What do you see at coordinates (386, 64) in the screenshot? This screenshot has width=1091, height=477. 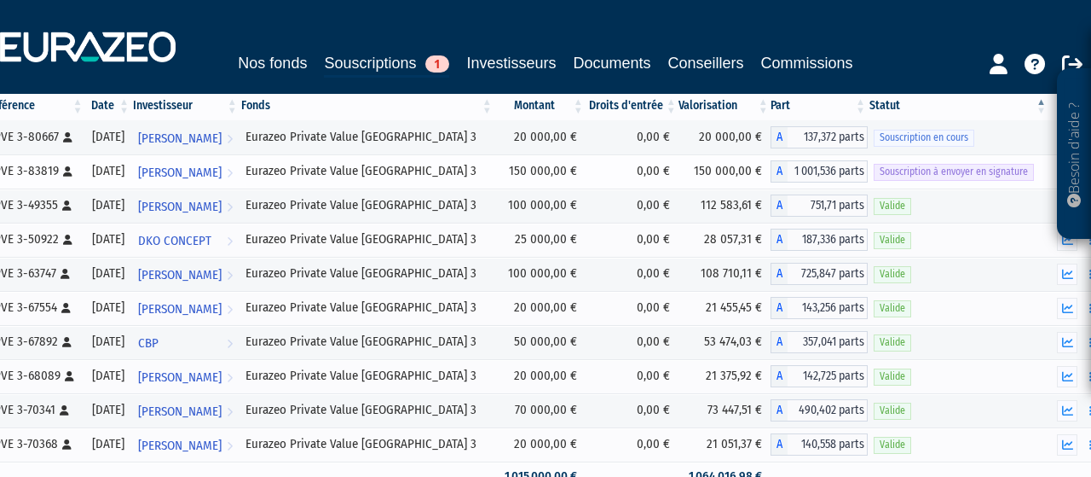 I see `a: Souscriptions1` at bounding box center [386, 64].